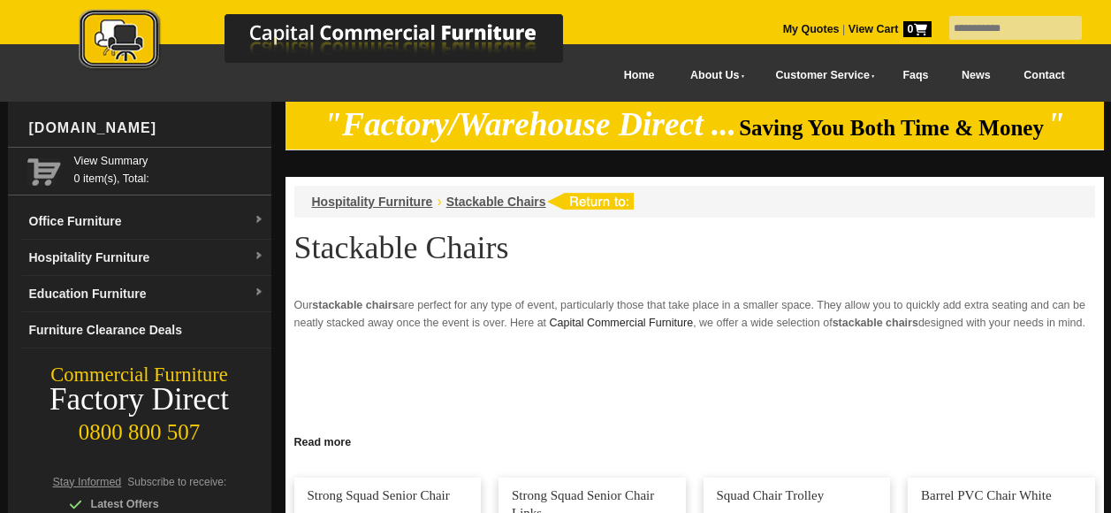  What do you see at coordinates (169, 161) in the screenshot?
I see `a: View Summary` at bounding box center [169, 161].